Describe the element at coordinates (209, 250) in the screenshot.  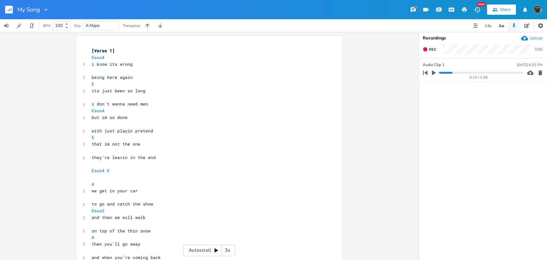
I see `div: Autoscroll` at that location.